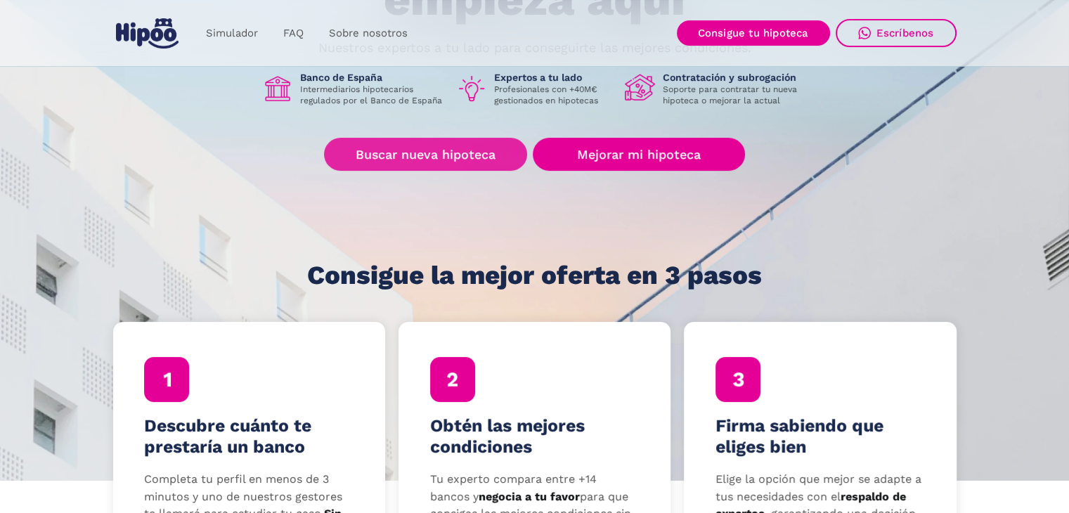 Image resolution: width=1069 pixels, height=513 pixels. Describe the element at coordinates (232, 33) in the screenshot. I see `a: Simulador` at that location.